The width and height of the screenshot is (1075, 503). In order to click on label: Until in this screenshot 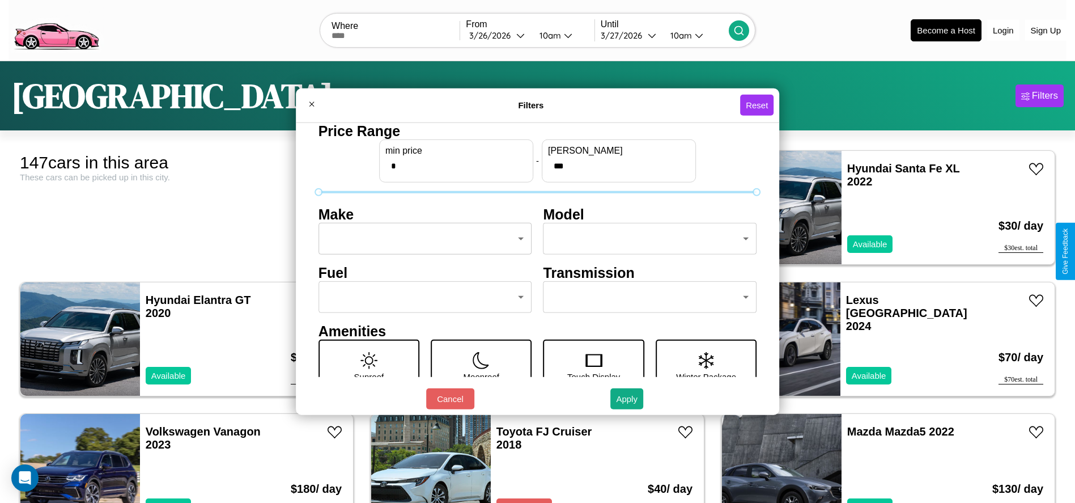, I will do `click(665, 24)`.